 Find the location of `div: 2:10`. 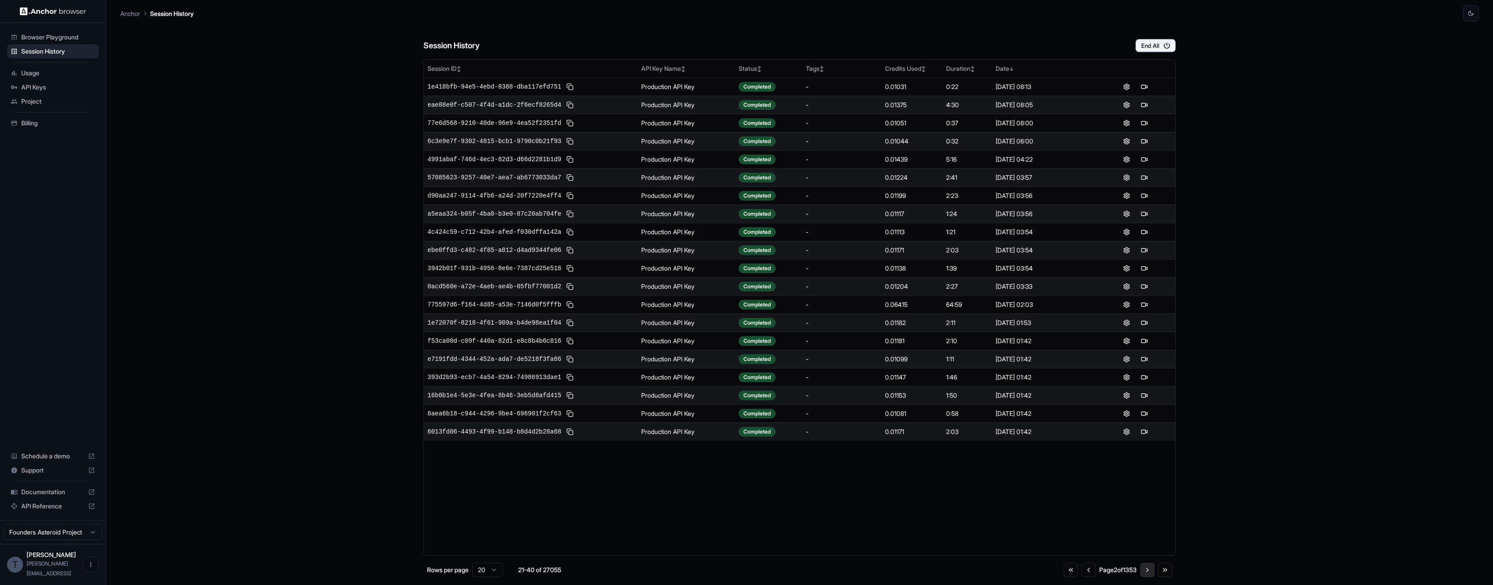

div: 2:10 is located at coordinates (968, 341).